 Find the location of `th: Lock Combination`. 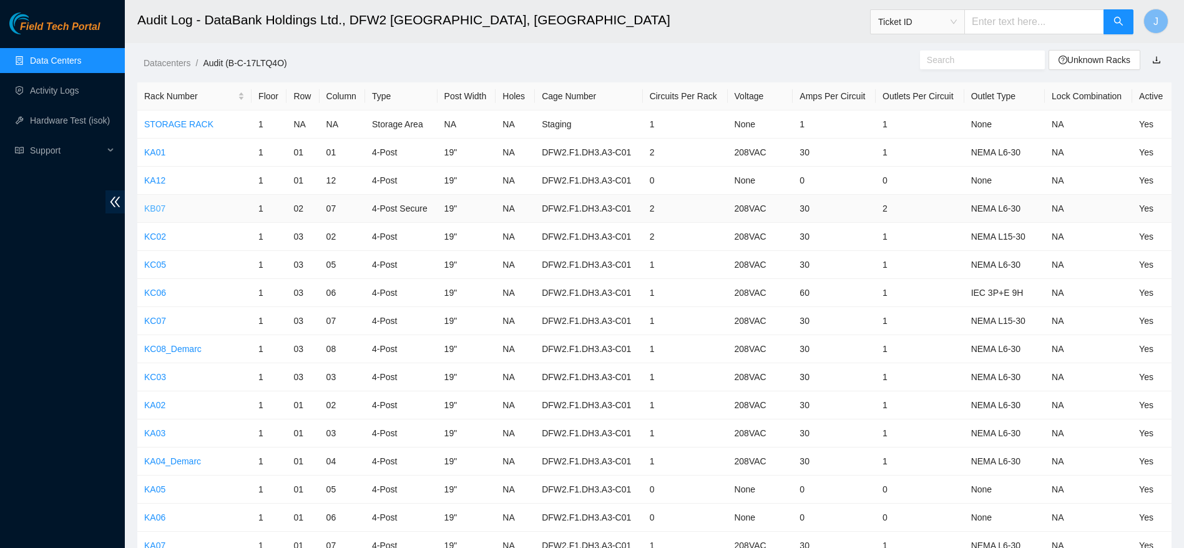

th: Lock Combination is located at coordinates (1089, 96).